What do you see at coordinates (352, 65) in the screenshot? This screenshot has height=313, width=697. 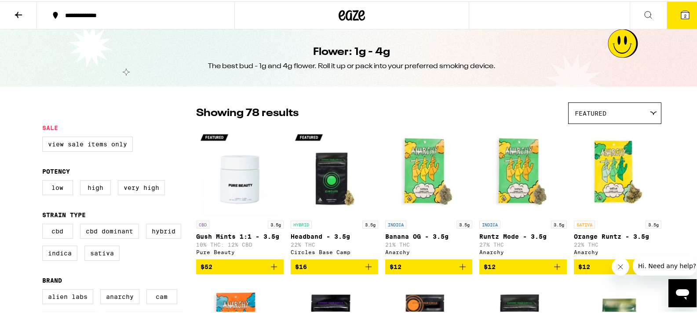 I see `div: The best bud - 1g and 4g flower. Roll it up or pack into your preferred smoking device.` at bounding box center [352, 65].